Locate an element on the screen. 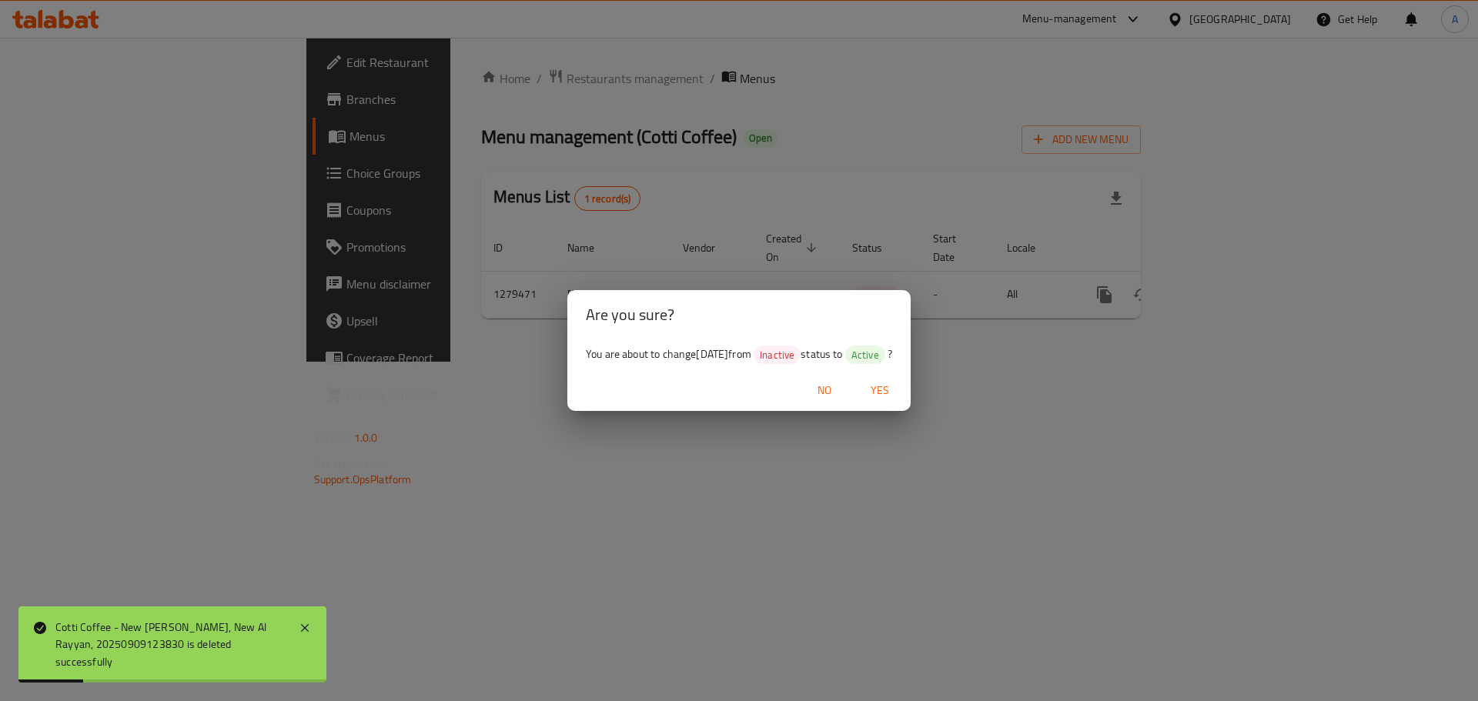 Image resolution: width=1478 pixels, height=701 pixels. h2: Are you sure? is located at coordinates (739, 315).